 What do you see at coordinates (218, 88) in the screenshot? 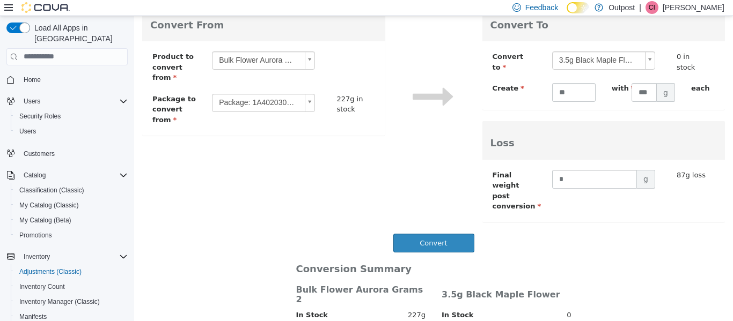
I see `div: 227g in stock` at bounding box center [218, 88].